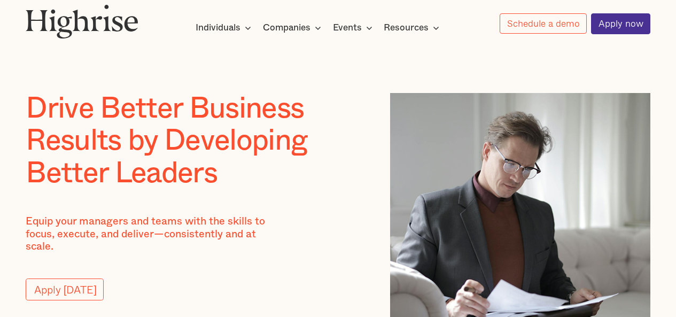  Describe the element at coordinates (82, 21) in the screenshot. I see `img: Highrise logo` at that location.